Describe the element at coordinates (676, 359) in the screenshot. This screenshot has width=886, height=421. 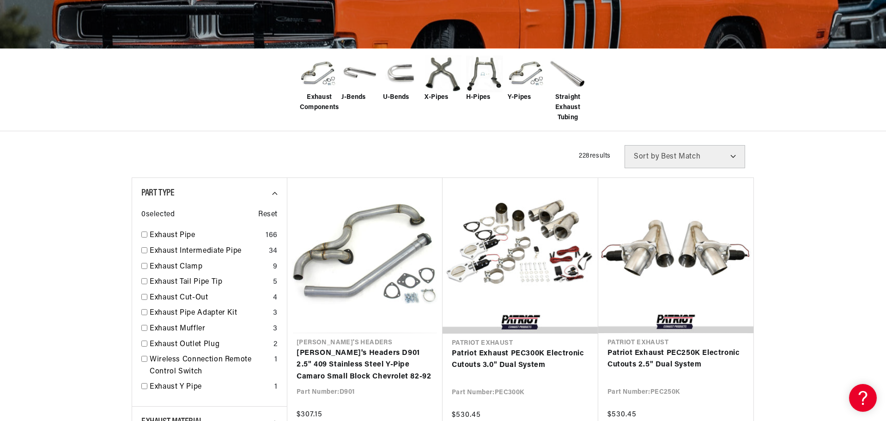
I see `a: Patriot Exhaust PEC250K Electronic Cutouts 2.5" Dual System` at that location.